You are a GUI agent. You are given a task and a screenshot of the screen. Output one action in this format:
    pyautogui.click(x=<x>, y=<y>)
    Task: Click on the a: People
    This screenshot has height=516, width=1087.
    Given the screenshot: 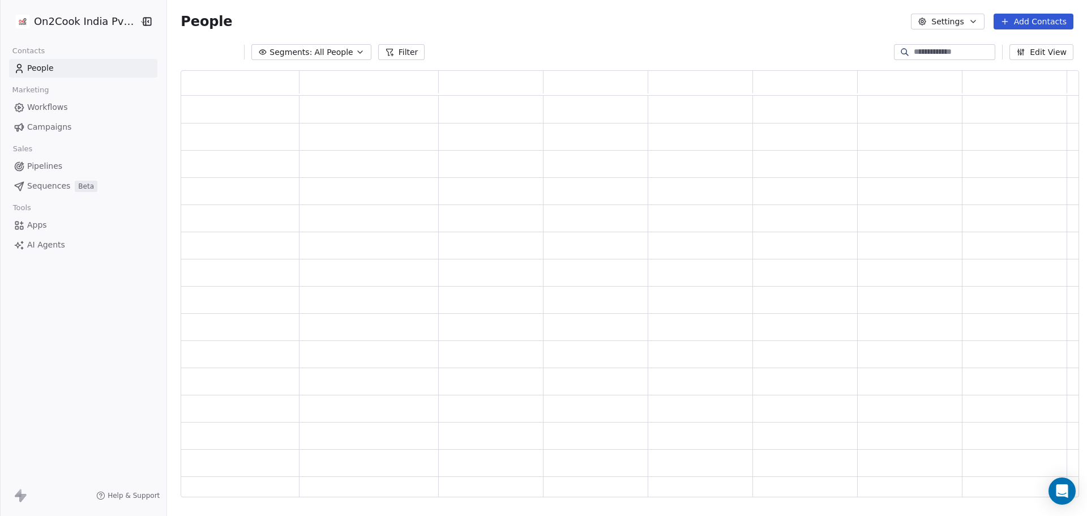 What is the action you would take?
    pyautogui.click(x=83, y=68)
    